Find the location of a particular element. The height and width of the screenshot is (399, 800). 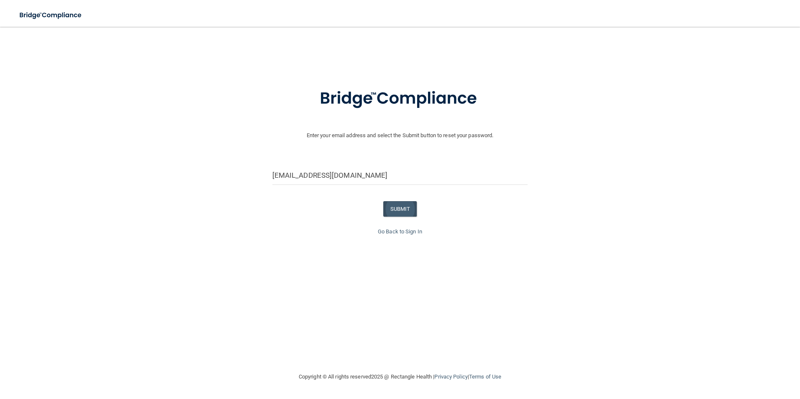

a: Privacy Policy is located at coordinates (451, 376).